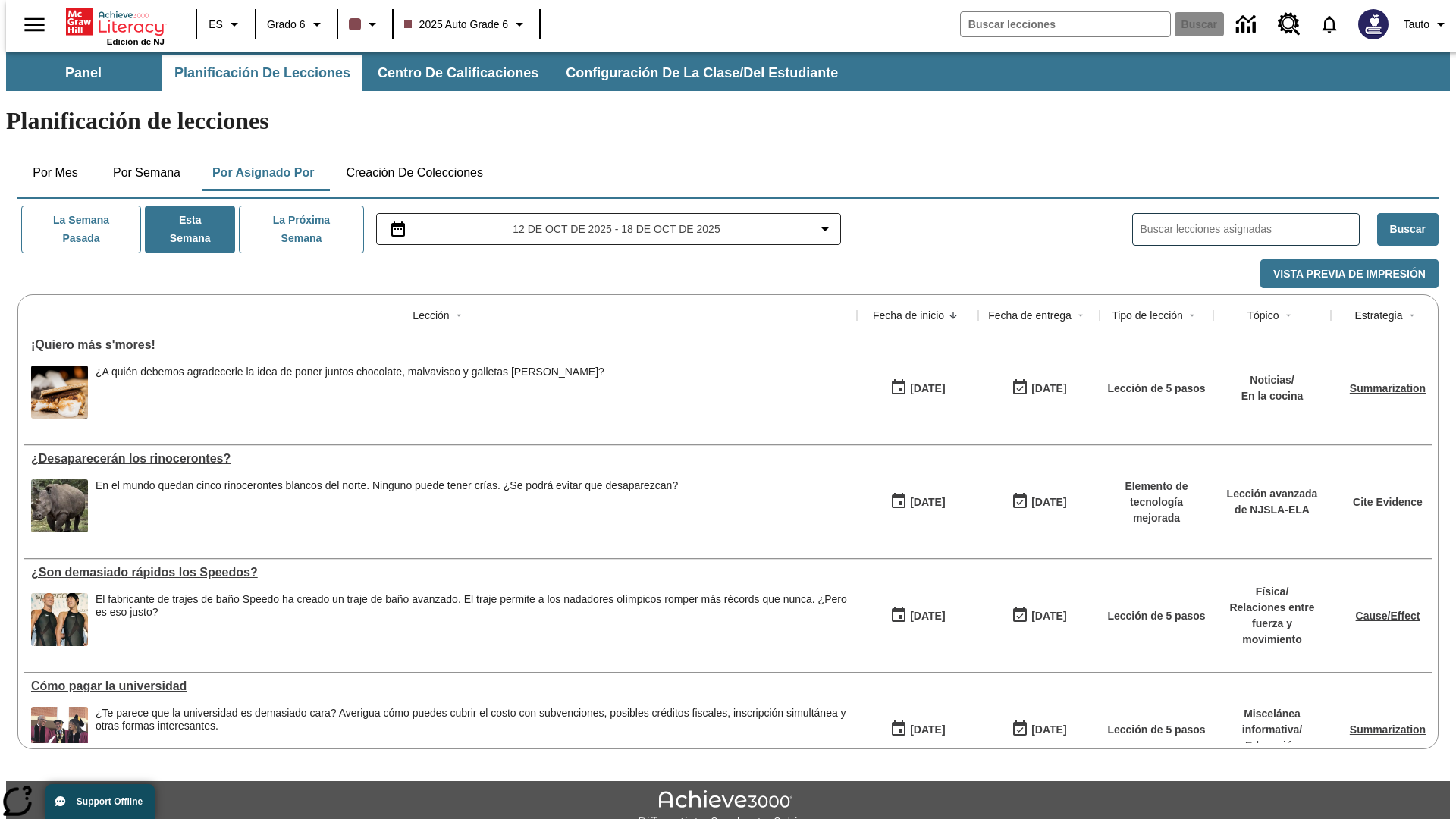  What do you see at coordinates (285, 24) in the screenshot?
I see `span: Grado 6` at bounding box center [285, 24].